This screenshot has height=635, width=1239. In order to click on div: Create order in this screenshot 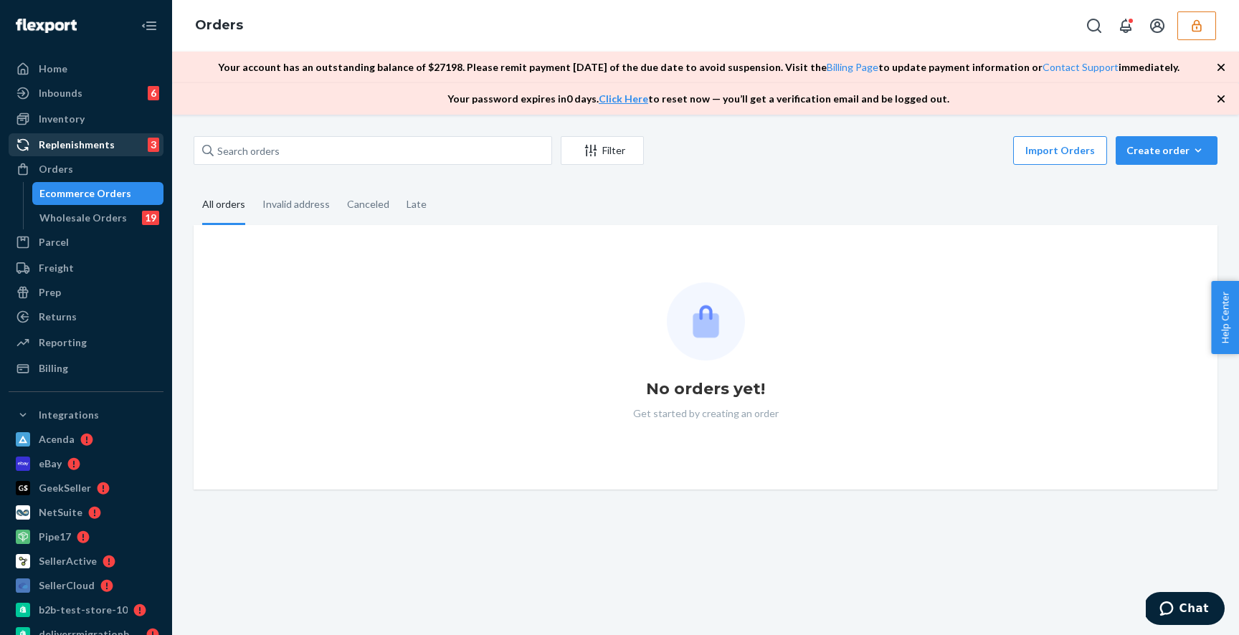, I will do `click(1166, 151)`.